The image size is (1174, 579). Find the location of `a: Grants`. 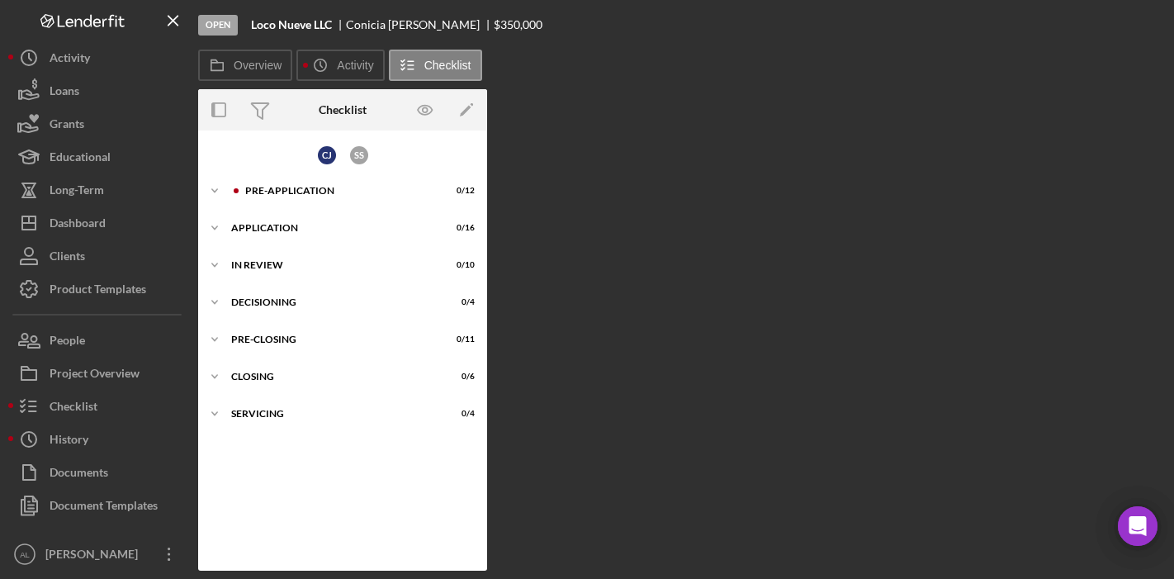

a: Grants is located at coordinates (99, 124).